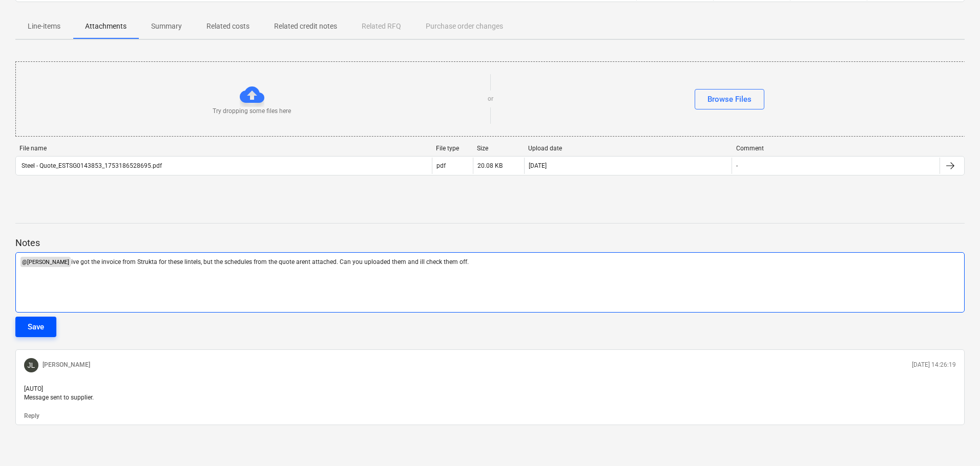  Describe the element at coordinates (498, 148) in the screenshot. I see `div: Size` at that location.